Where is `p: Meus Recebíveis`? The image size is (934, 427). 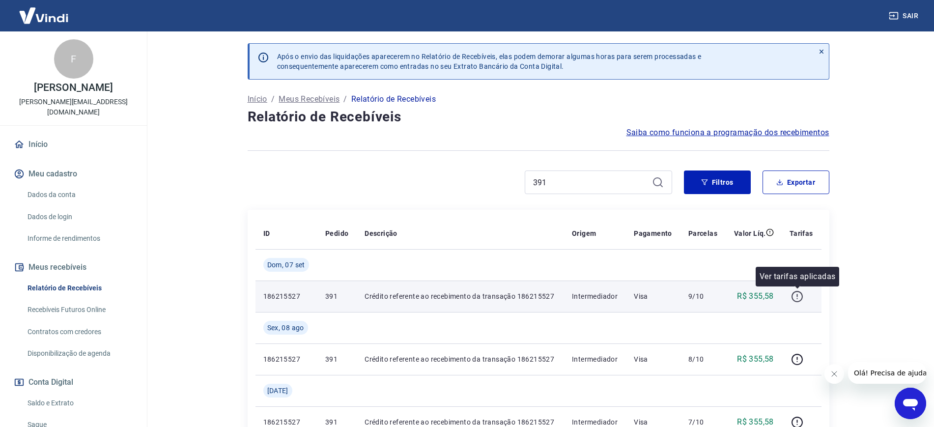 p: Meus Recebíveis is located at coordinates (309, 99).